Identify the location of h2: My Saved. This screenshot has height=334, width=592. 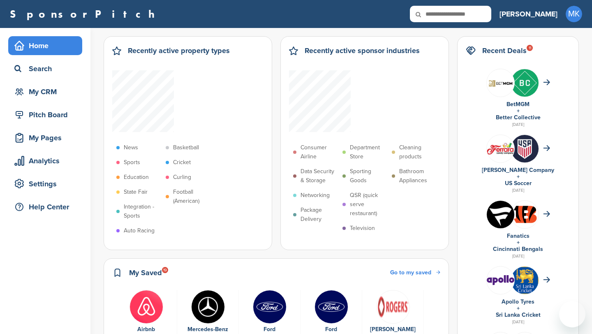
(145, 272).